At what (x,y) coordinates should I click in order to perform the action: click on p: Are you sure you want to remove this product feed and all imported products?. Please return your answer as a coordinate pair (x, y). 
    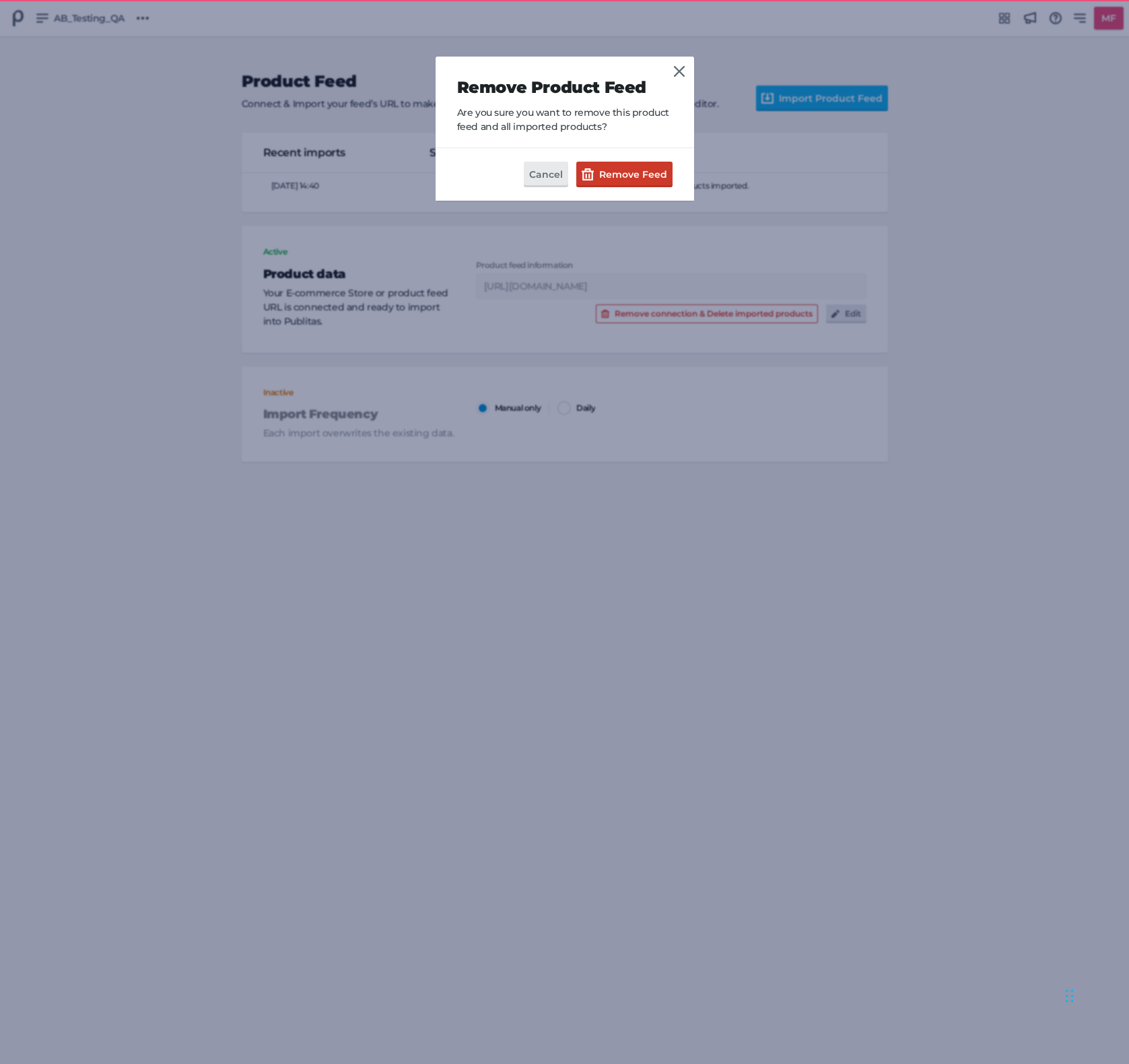
    Looking at the image, I should click on (564, 120).